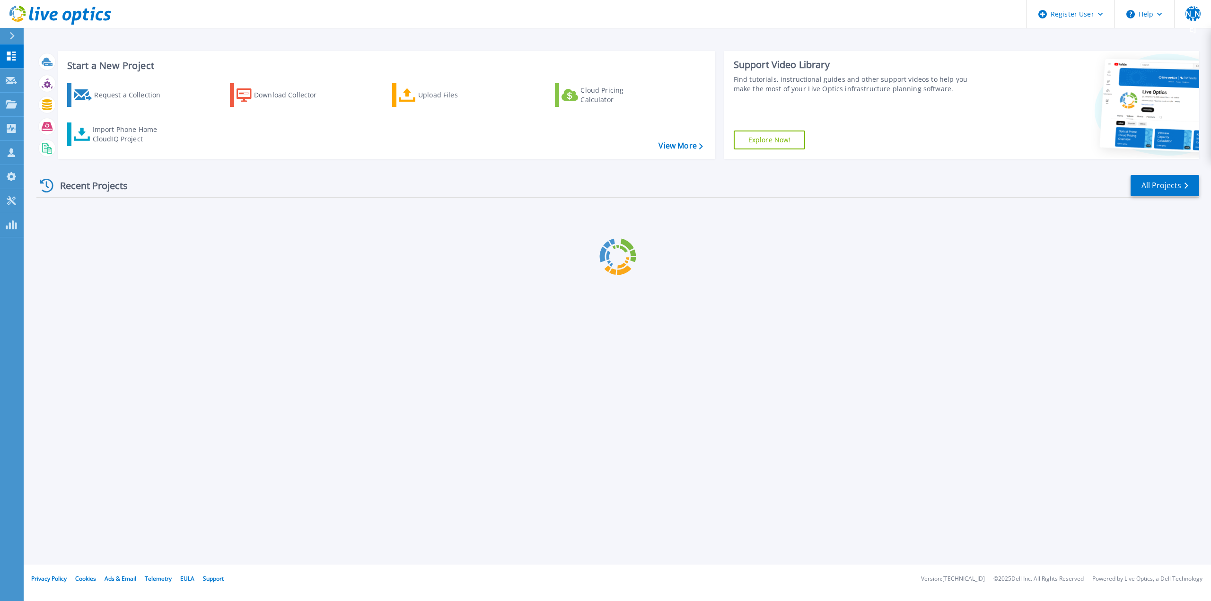 This screenshot has width=1211, height=601. What do you see at coordinates (120, 95) in the screenshot?
I see `a: Request a Collection` at bounding box center [120, 95].